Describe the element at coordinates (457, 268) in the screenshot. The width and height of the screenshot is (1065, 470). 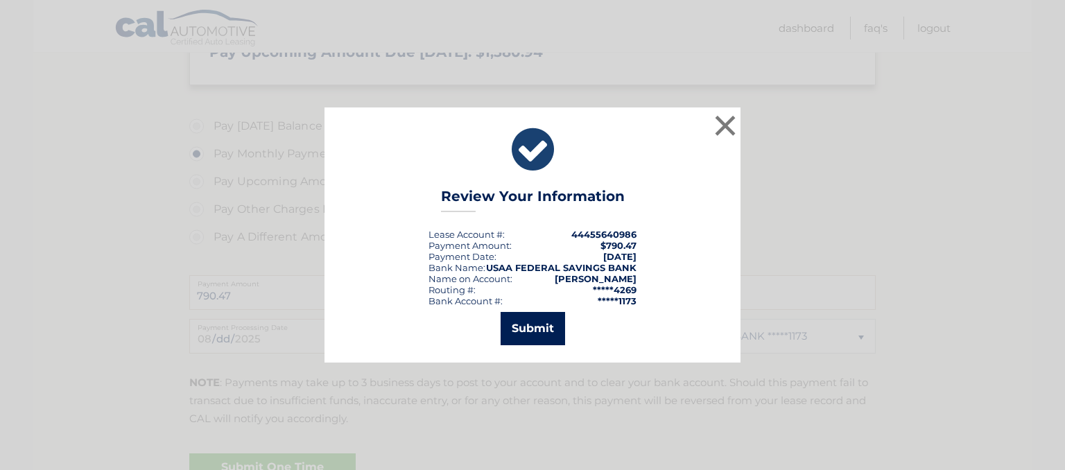
I see `div: Bank Name:` at that location.